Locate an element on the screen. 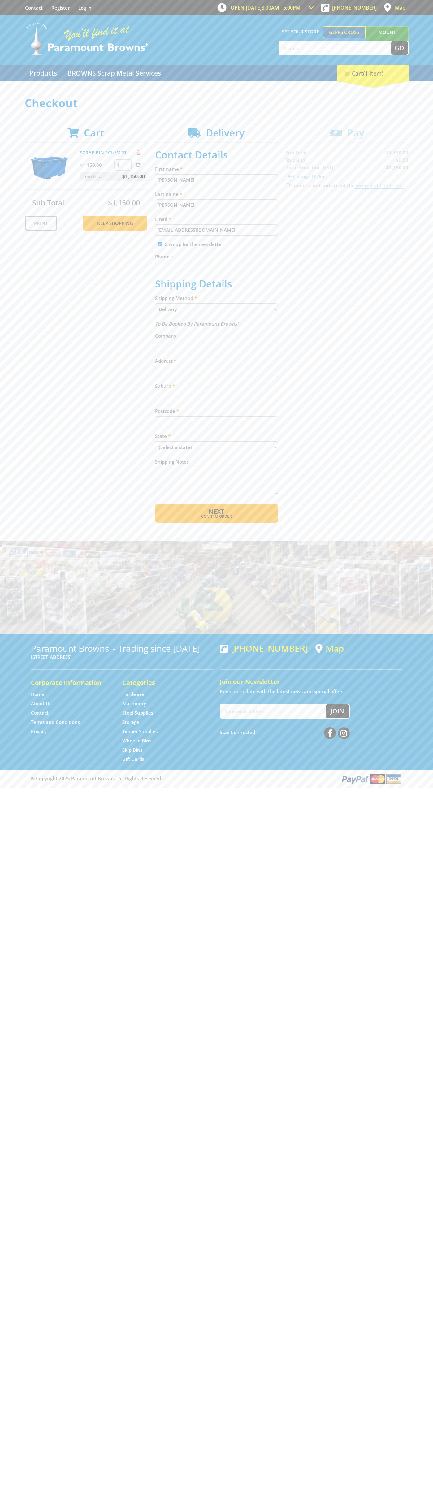 The height and width of the screenshot is (1504, 433). label: Shipping Notes is located at coordinates (216, 462).